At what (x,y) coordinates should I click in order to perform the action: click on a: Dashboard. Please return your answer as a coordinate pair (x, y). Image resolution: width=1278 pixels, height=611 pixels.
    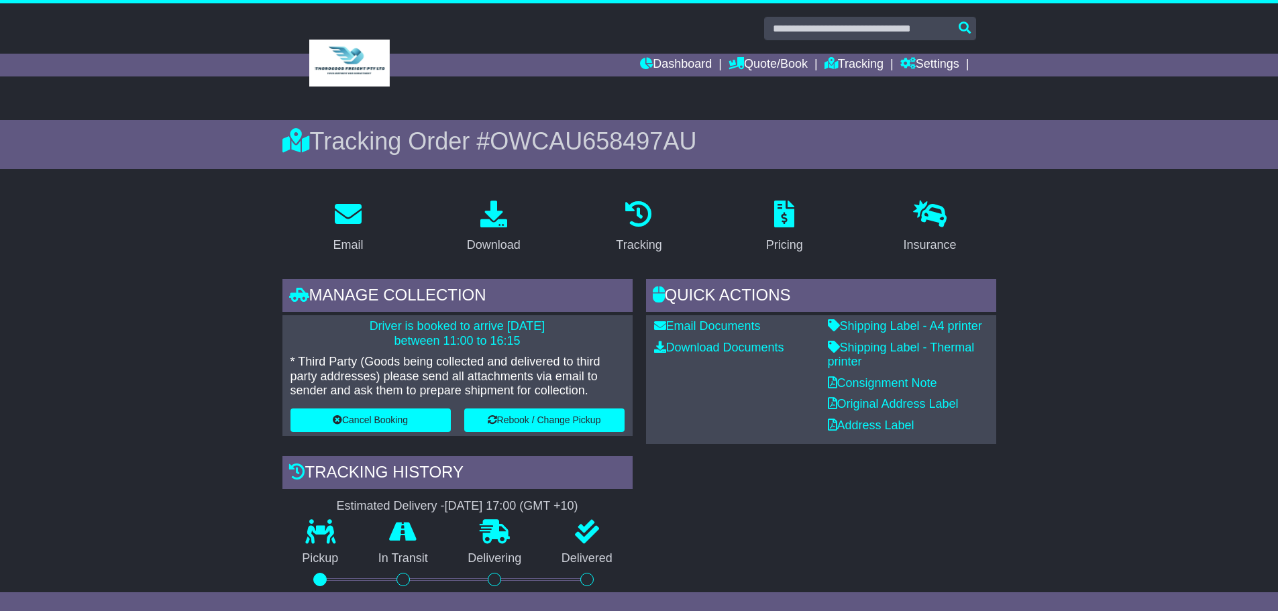
    Looking at the image, I should click on (675, 65).